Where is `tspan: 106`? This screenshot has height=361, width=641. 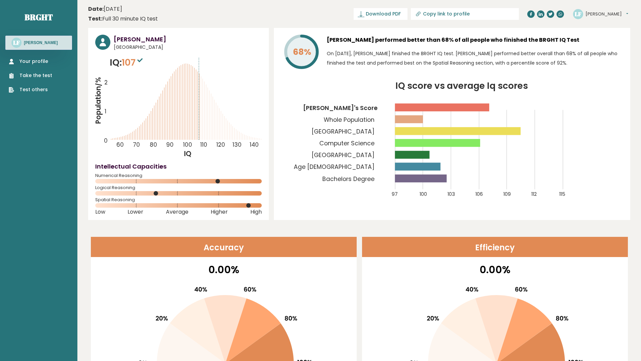 tspan: 106 is located at coordinates (479, 194).